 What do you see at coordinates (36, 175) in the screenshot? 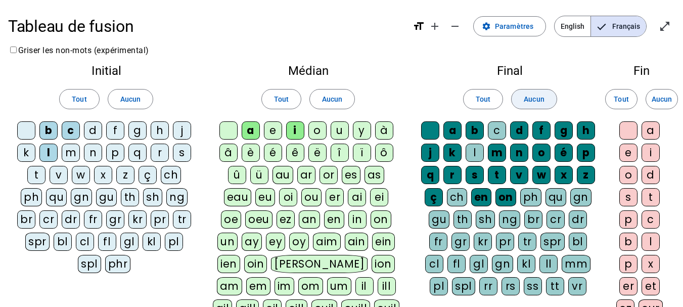
I see `div: t` at bounding box center [36, 175].